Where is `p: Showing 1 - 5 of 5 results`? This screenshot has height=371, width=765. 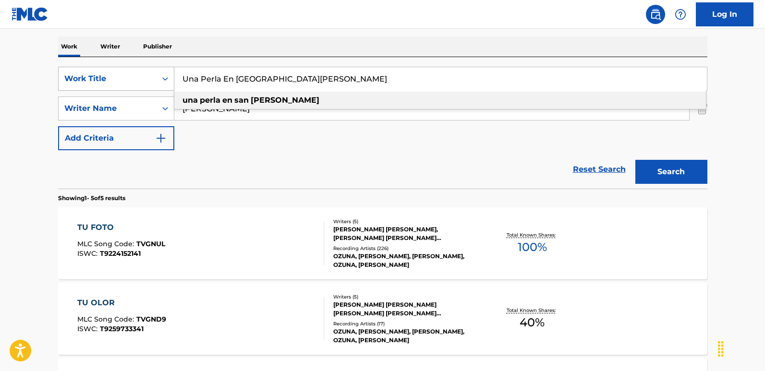
p: Showing 1 - 5 of 5 results is located at coordinates (92, 198).